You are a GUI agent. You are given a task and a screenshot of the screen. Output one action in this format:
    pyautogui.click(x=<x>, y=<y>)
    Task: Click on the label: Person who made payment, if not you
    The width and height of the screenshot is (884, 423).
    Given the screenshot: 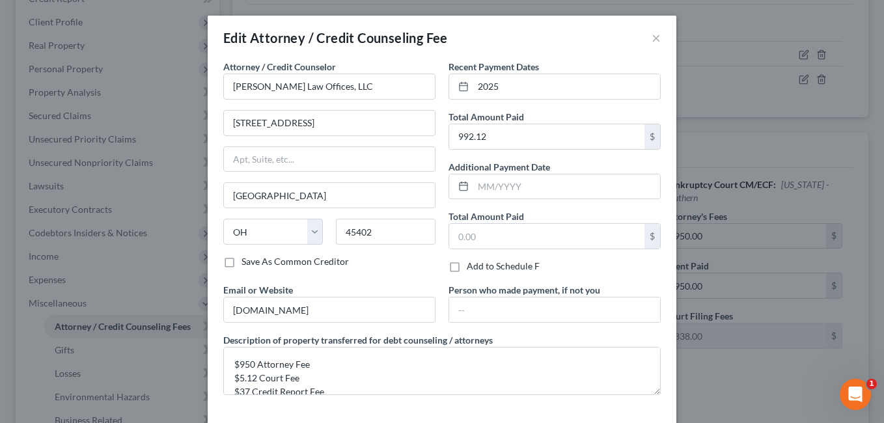 What is the action you would take?
    pyautogui.click(x=524, y=290)
    